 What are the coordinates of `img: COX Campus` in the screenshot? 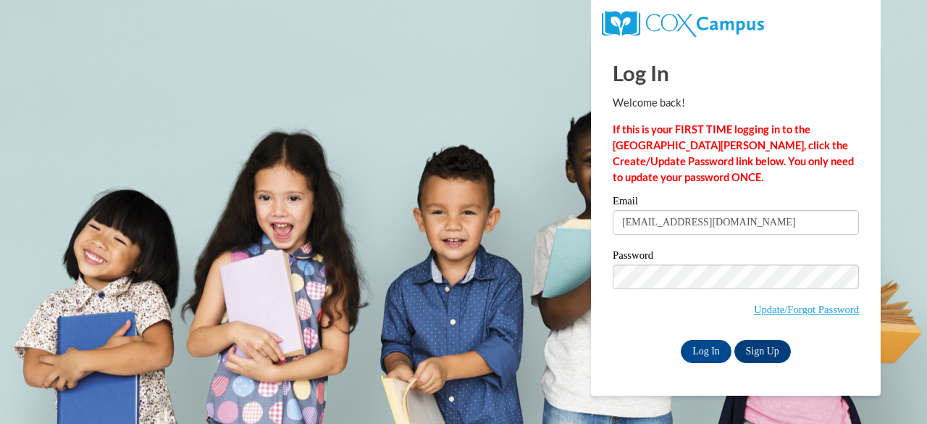 It's located at (683, 24).